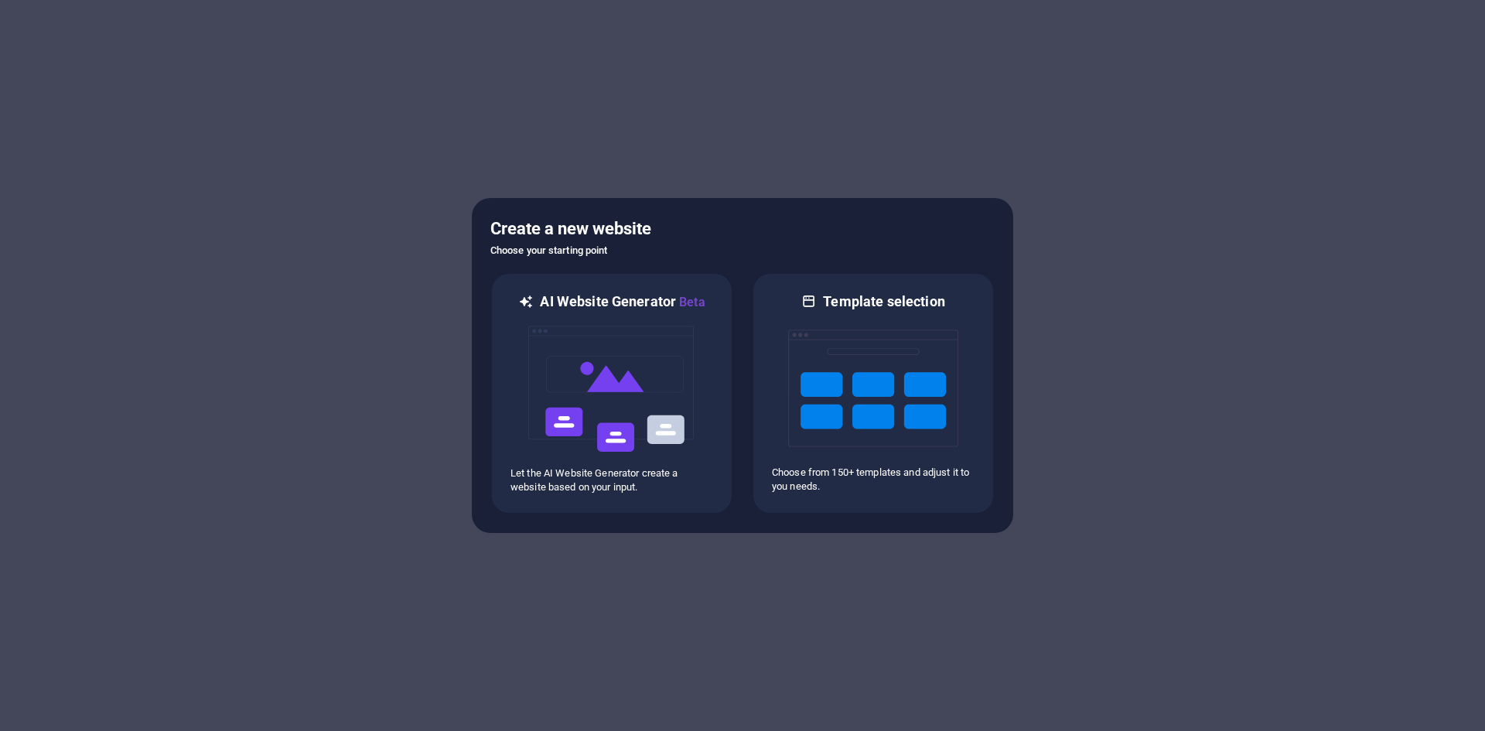 The height and width of the screenshot is (731, 1485). Describe the element at coordinates (691, 302) in the screenshot. I see `span: Beta` at that location.